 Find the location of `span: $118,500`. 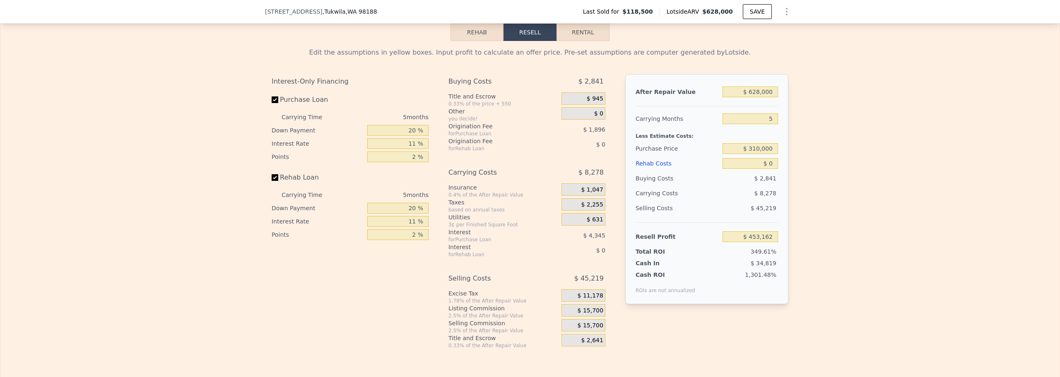

span: $118,500 is located at coordinates (638, 12).